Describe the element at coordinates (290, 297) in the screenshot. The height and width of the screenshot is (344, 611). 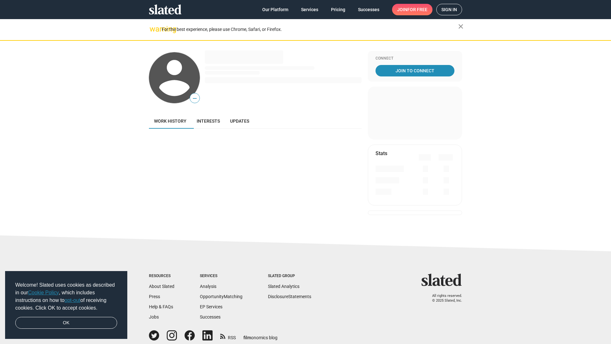
I see `a: DisclosureStatements` at that location.